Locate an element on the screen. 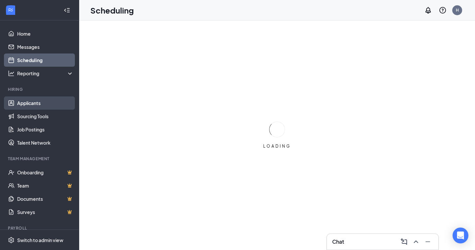 This screenshot has height=250, width=475. div: Payroll is located at coordinates (40, 228).